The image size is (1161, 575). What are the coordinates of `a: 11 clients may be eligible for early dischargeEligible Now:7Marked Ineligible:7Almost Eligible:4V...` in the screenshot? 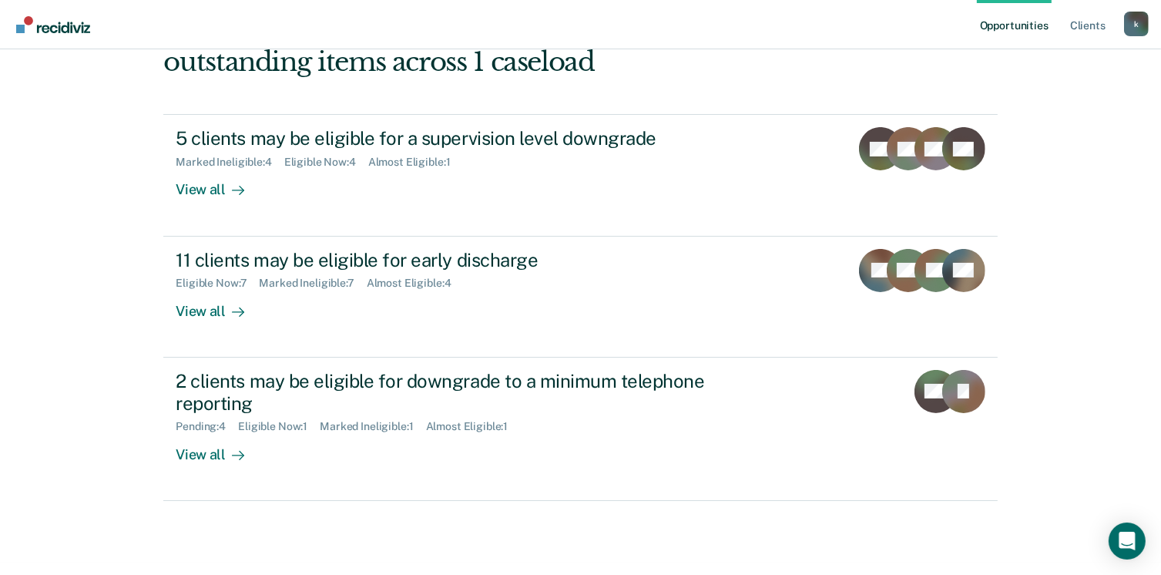 It's located at (580, 297).